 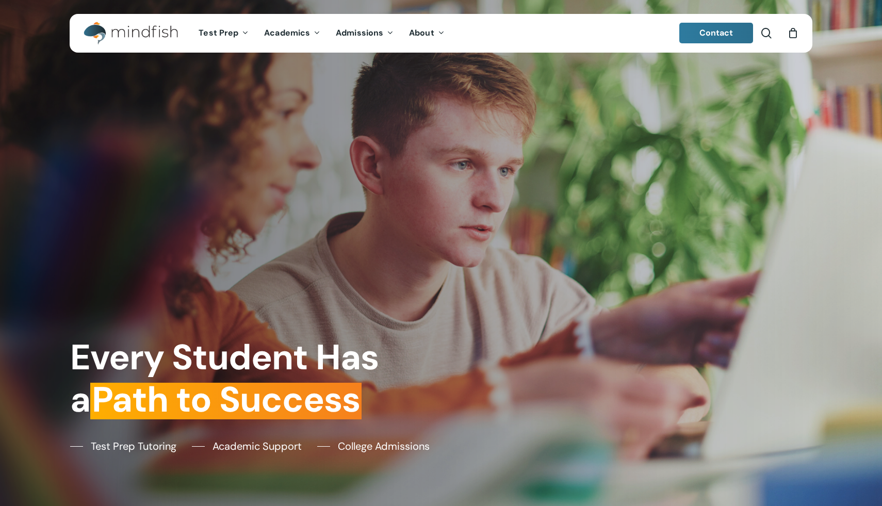 What do you see at coordinates (374, 446) in the screenshot?
I see `a: College Admissions` at bounding box center [374, 446].